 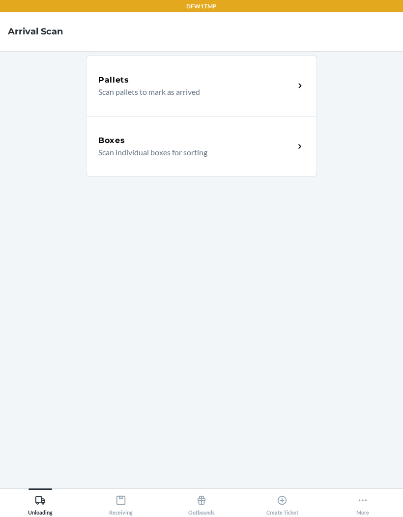 I want to click on div: Receiving, so click(x=121, y=503).